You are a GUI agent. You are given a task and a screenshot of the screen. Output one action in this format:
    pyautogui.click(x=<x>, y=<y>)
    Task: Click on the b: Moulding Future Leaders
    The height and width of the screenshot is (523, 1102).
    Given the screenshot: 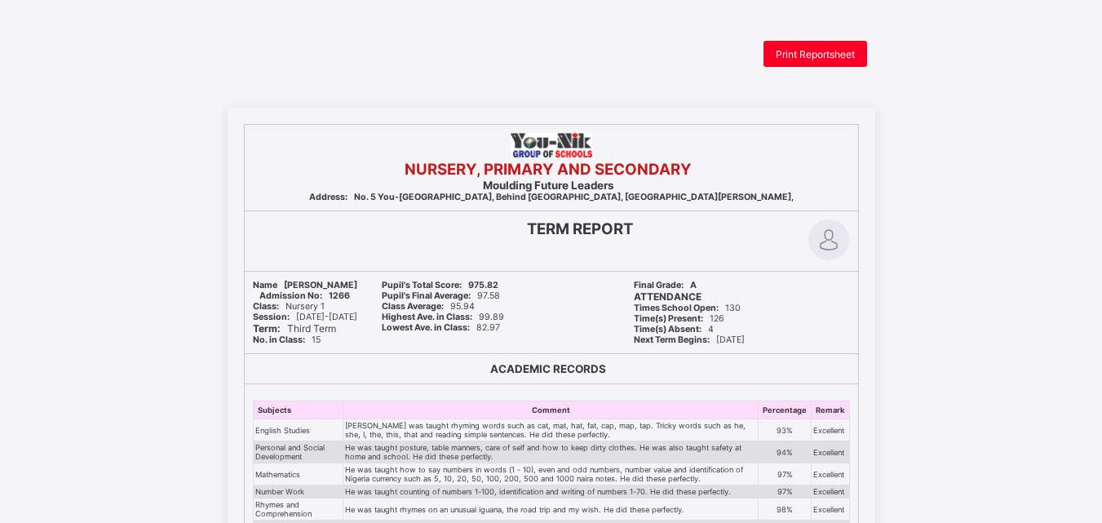 What is the action you would take?
    pyautogui.click(x=548, y=185)
    